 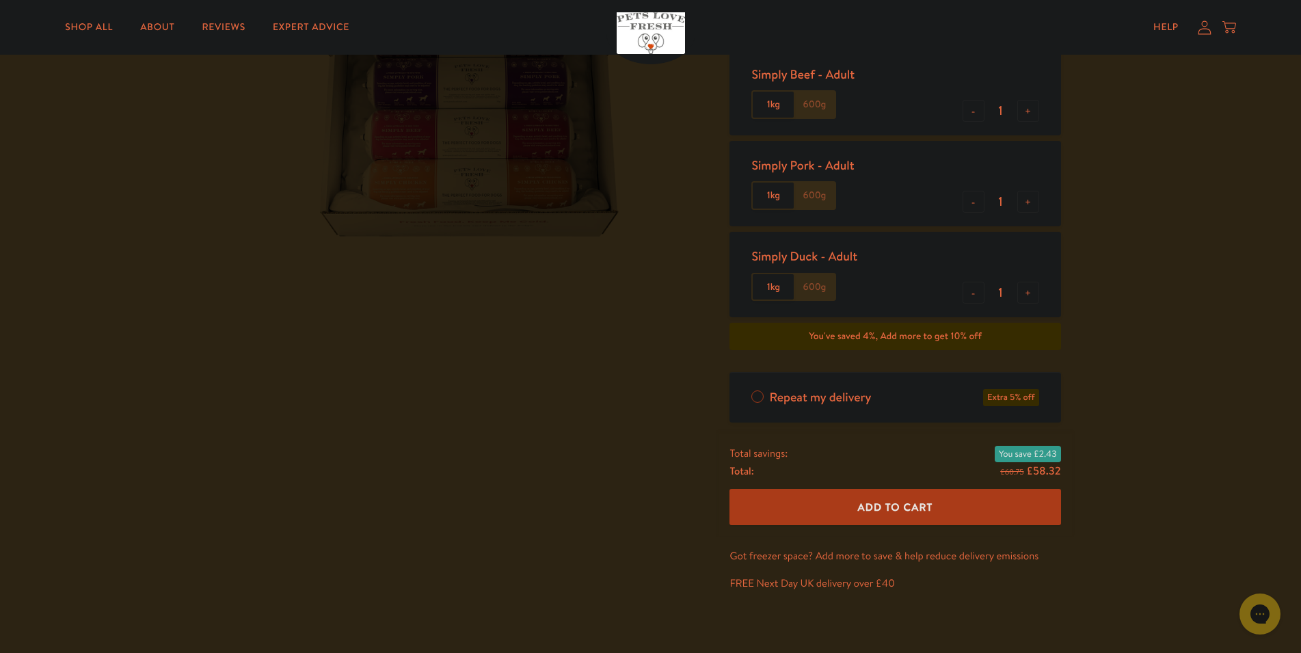 I want to click on p: Got freezer space? Add more to save & help reduce delivery emissions, so click(x=895, y=556).